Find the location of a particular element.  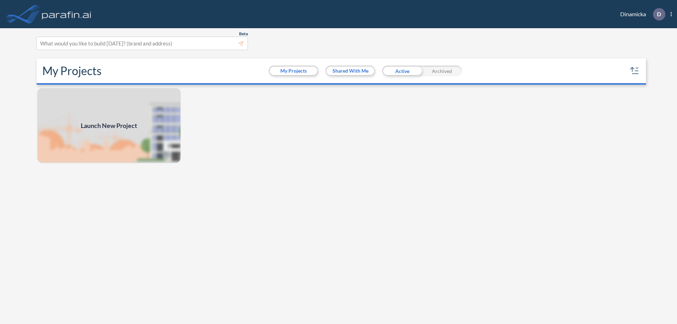

button: sort is located at coordinates (635, 71).